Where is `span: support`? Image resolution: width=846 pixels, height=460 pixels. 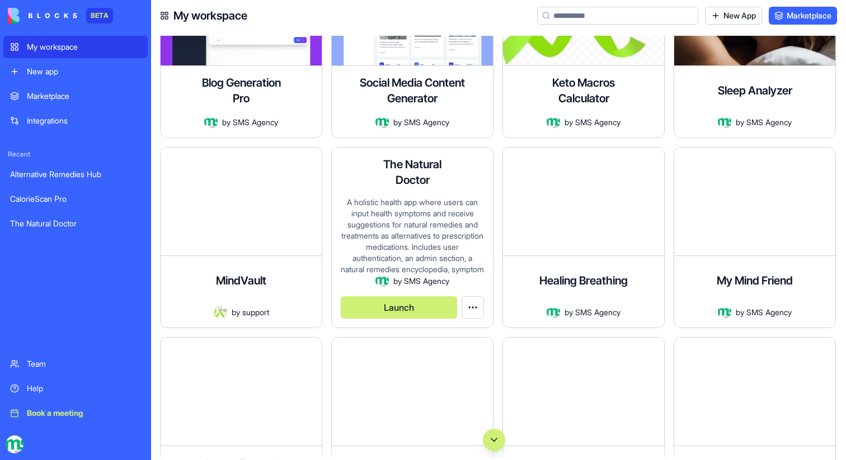 span: support is located at coordinates (256, 312).